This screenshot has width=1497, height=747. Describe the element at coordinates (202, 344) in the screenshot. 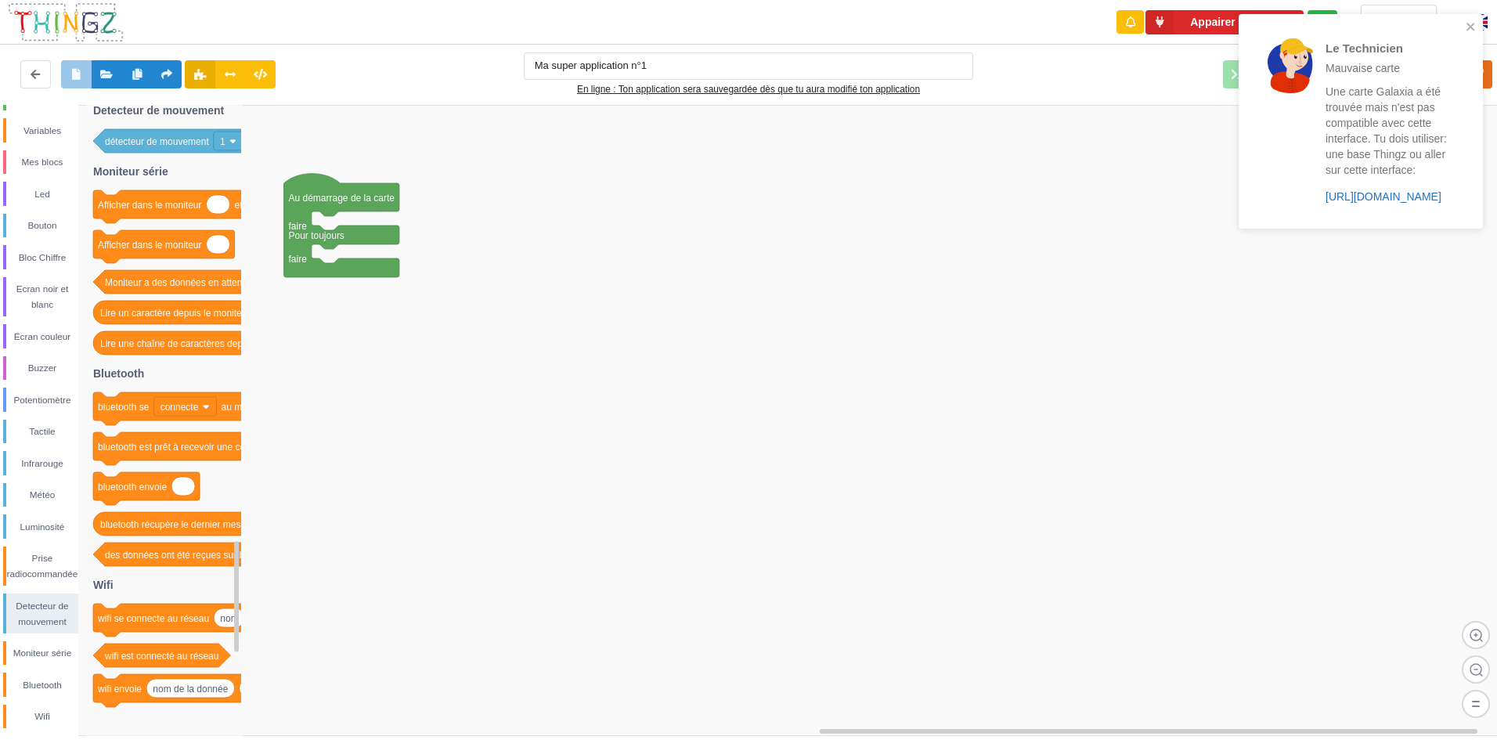

I see `text: Lire une chaîne de caractères depuis le moniteur` at that location.